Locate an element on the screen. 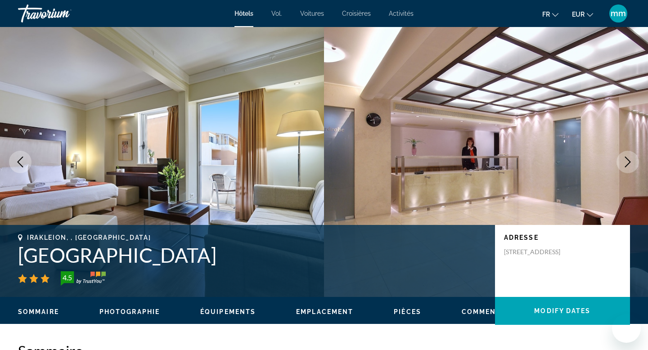 Image resolution: width=648 pixels, height=350 pixels. font: Activités is located at coordinates (401, 13).